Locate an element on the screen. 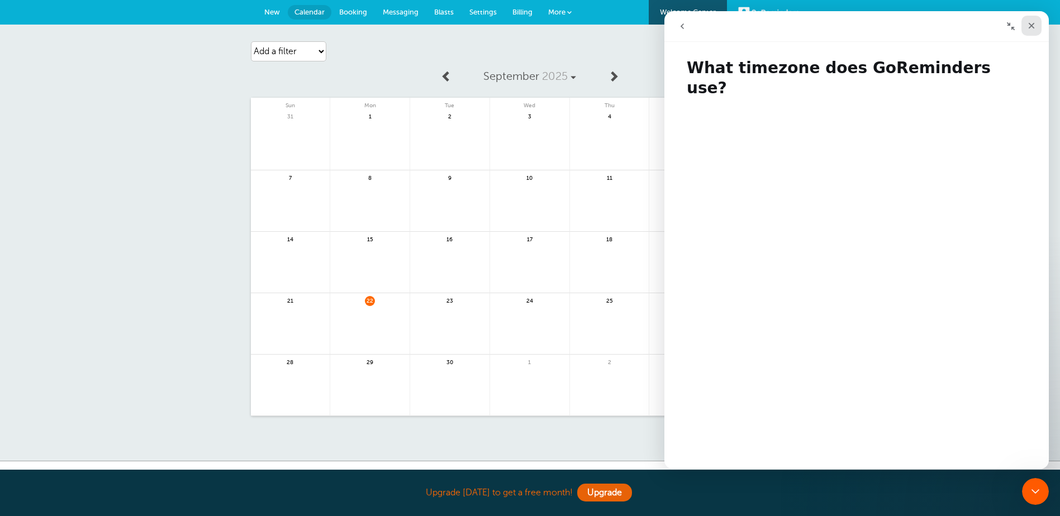  span: Mon is located at coordinates (370, 103).